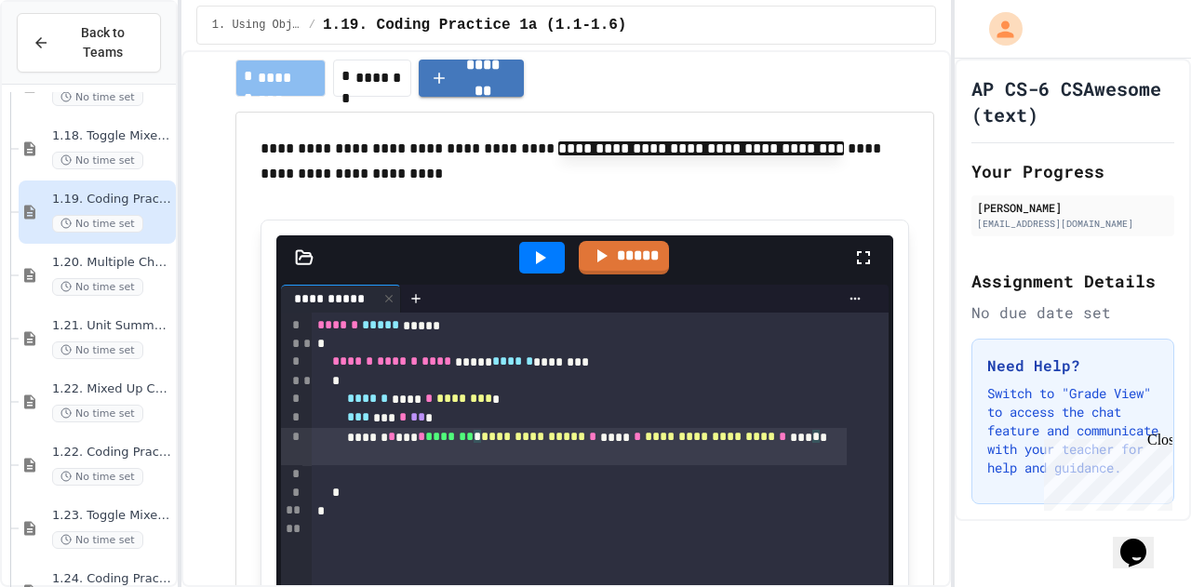  I want to click on span: 1.18. Toggle Mixed Up or Write Code Practice 1.1-1.6, so click(112, 136).